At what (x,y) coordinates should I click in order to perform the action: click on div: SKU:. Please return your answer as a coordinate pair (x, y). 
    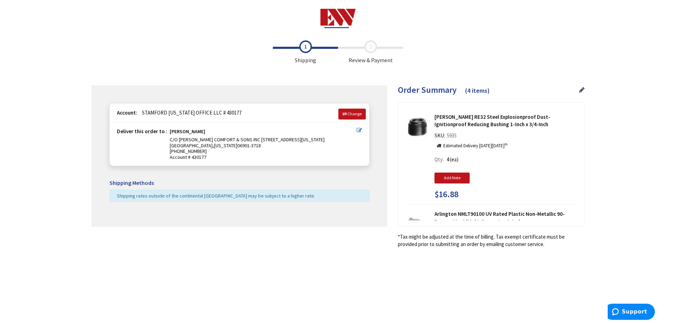
    Looking at the image, I should click on (446, 137).